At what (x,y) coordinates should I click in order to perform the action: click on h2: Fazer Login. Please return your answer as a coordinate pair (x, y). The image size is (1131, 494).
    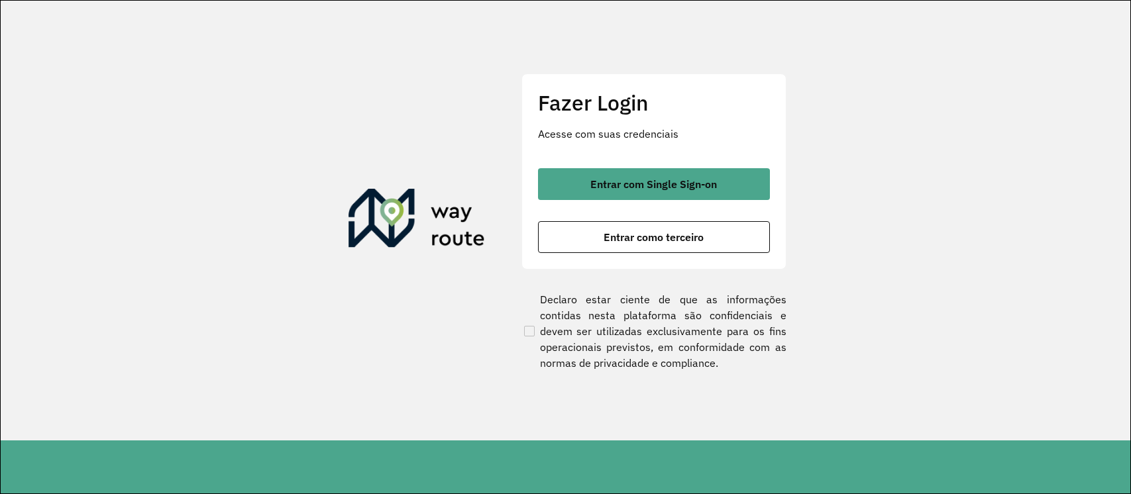
    Looking at the image, I should click on (654, 103).